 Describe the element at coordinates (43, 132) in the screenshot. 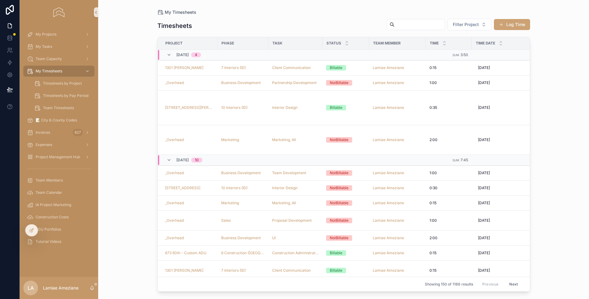

I see `span: Invoices` at that location.